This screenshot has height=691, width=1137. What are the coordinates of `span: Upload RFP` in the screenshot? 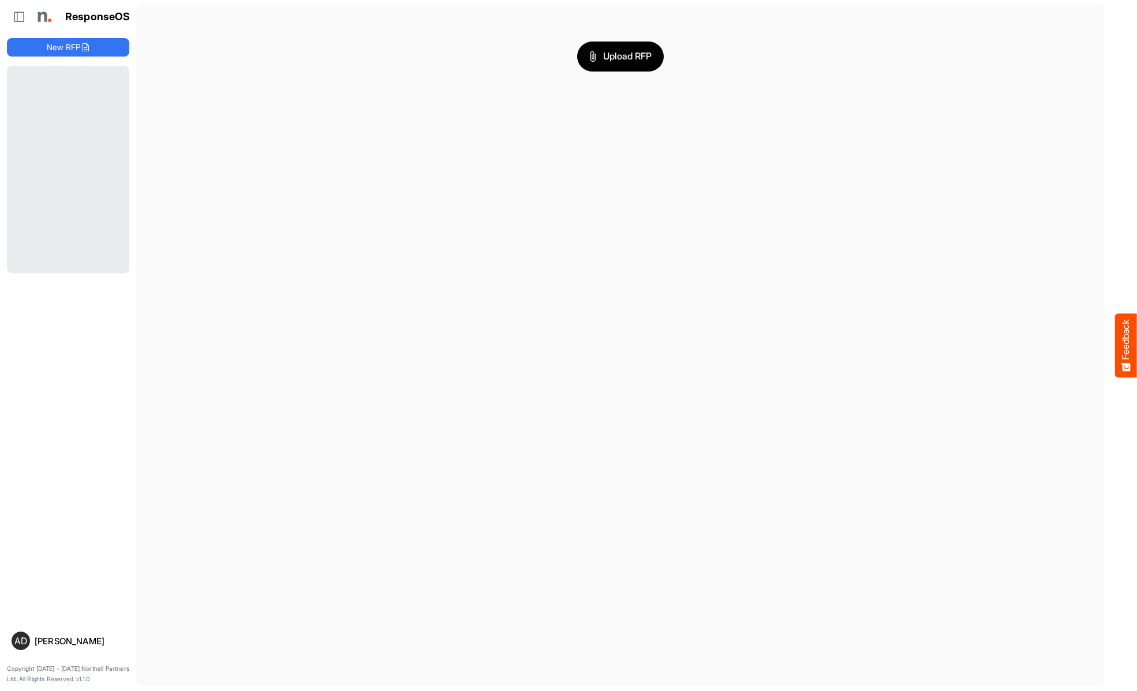 It's located at (620, 57).